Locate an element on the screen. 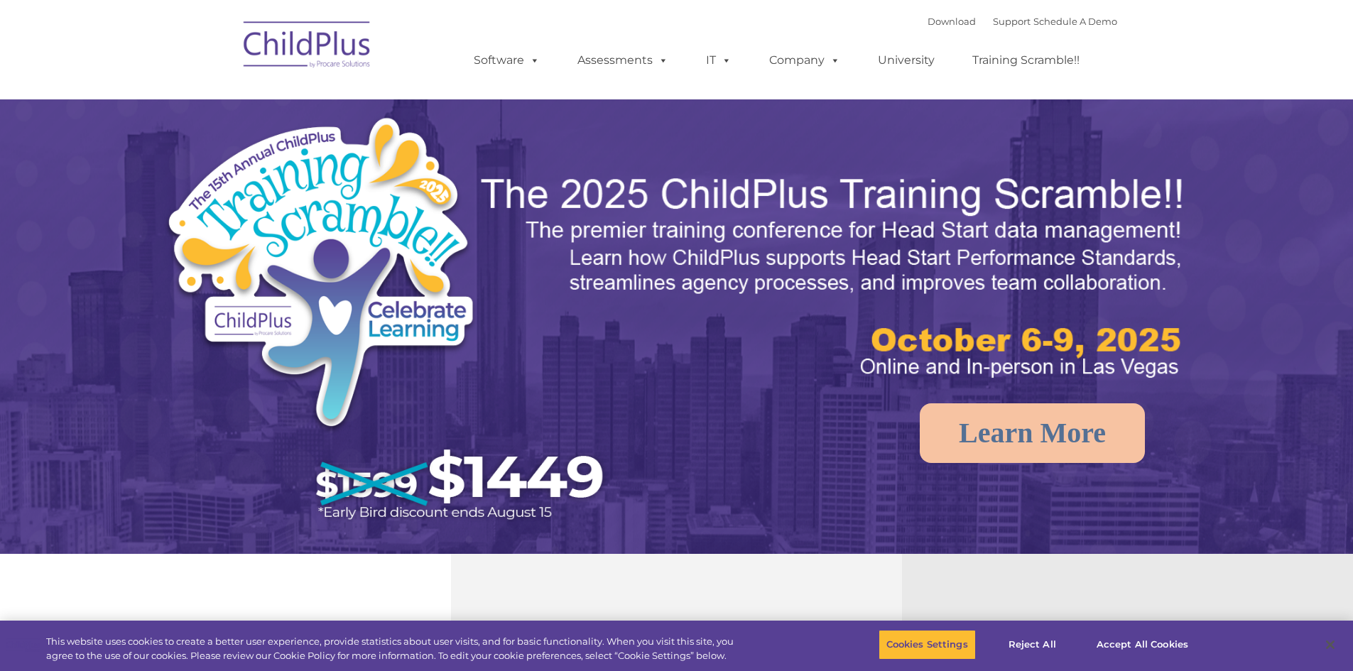 This screenshot has width=1353, height=671. a: Training Scramble!! is located at coordinates (1025, 60).